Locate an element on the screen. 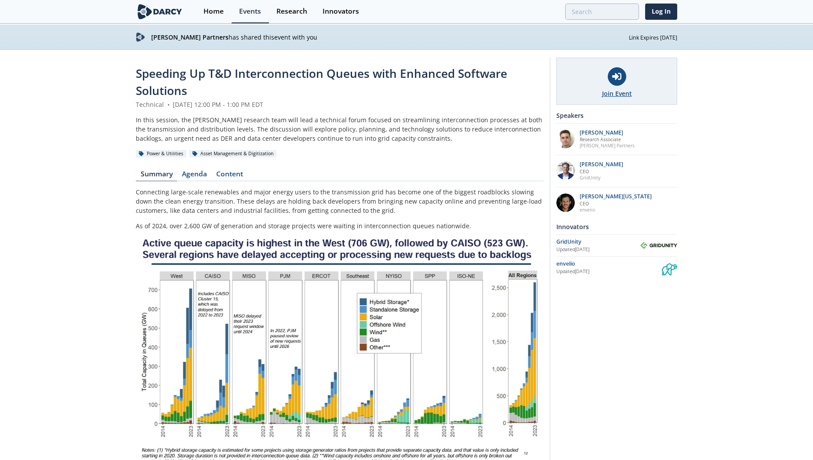 Image resolution: width=813 pixels, height=460 pixels. img: GridUnity is located at coordinates (659, 245).